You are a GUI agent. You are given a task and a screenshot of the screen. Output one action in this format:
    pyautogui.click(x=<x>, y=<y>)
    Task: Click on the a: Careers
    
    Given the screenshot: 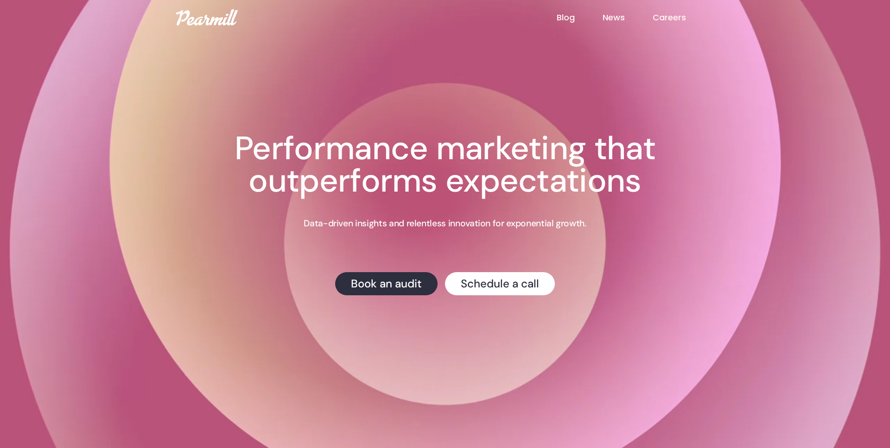 What is the action you would take?
    pyautogui.click(x=683, y=18)
    